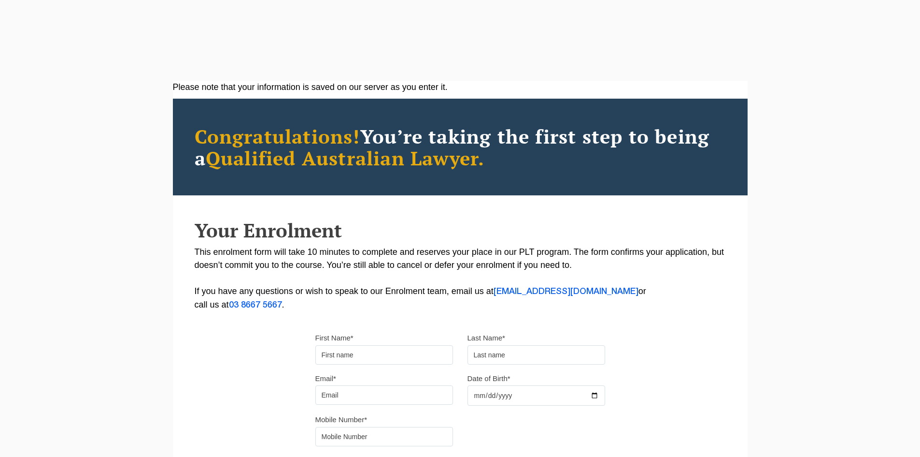 This screenshot has width=920, height=457. I want to click on input: Mobile Number, so click(384, 436).